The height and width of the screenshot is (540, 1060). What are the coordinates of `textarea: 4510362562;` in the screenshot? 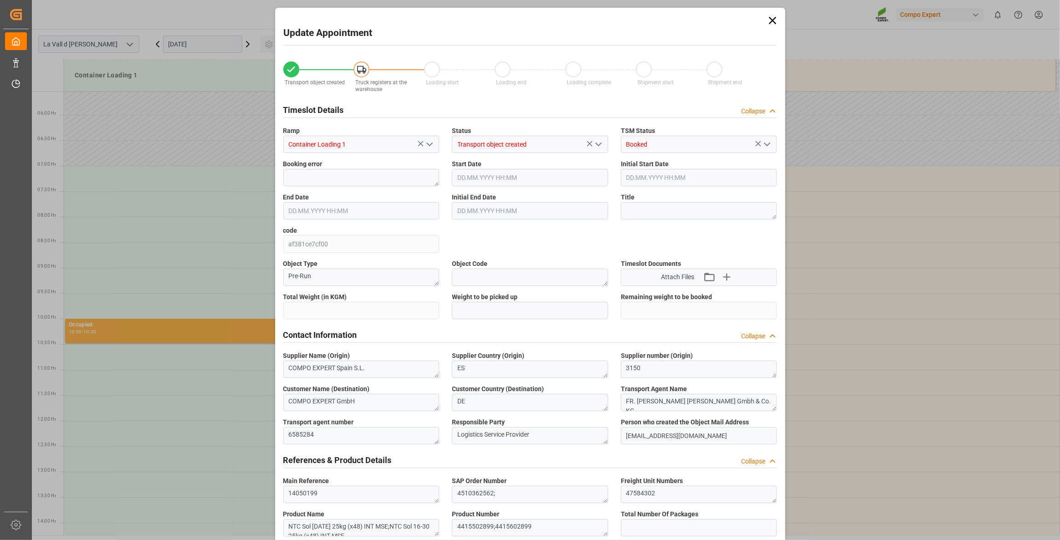 It's located at (530, 495).